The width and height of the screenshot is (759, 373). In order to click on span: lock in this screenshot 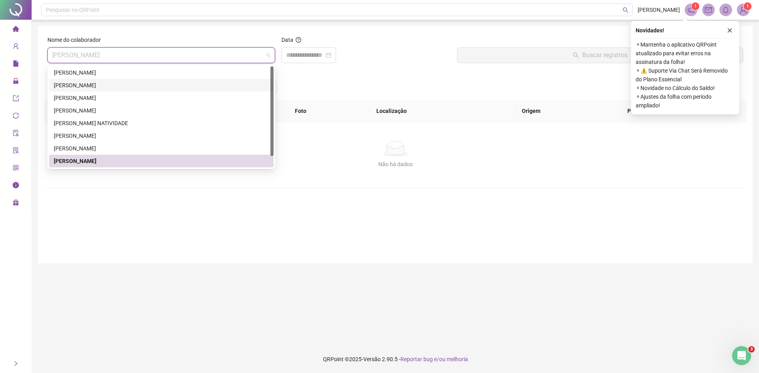, I will do `click(16, 82)`.